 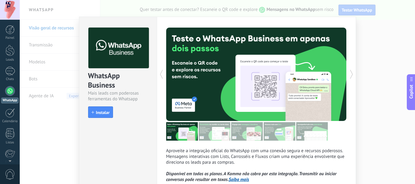 I want to click on span: Instalar, so click(x=103, y=113).